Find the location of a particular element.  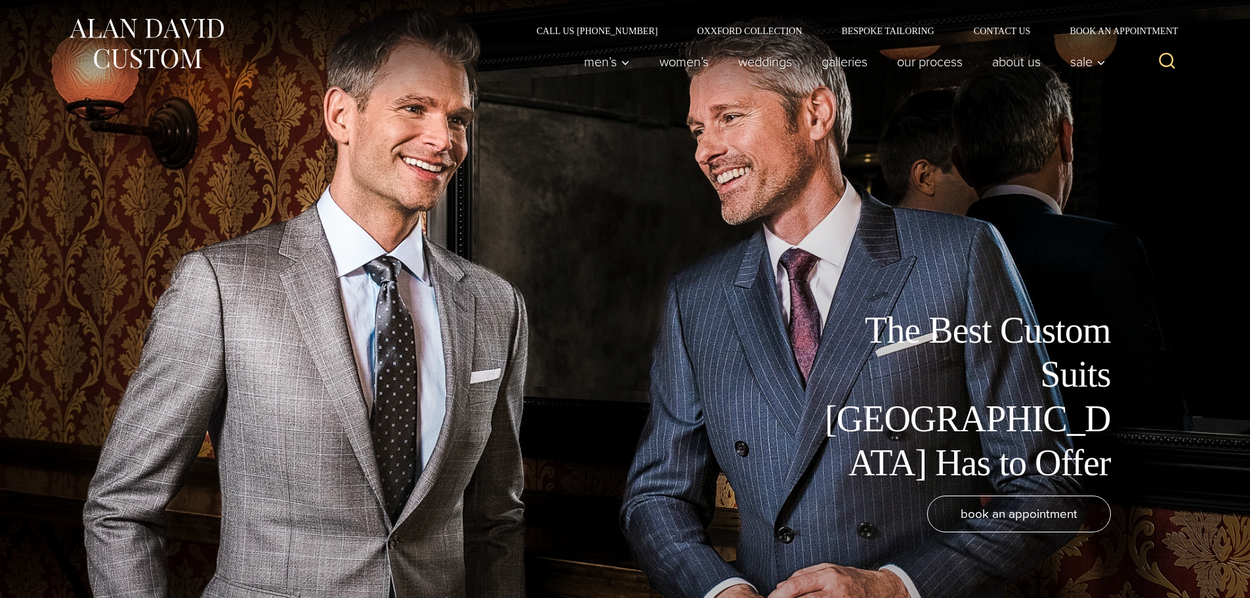

span: book an appointment is located at coordinates (1019, 513).